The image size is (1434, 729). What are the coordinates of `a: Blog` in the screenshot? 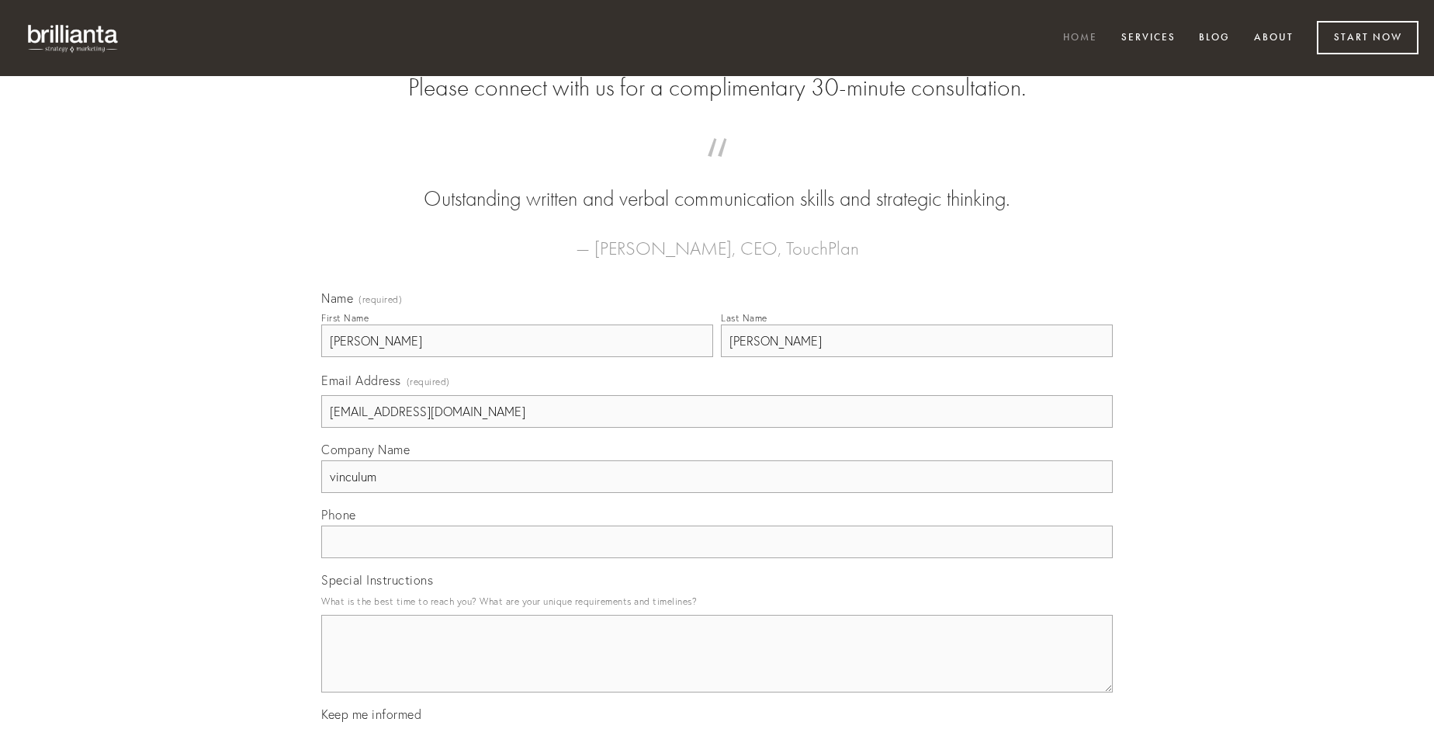 It's located at (1214, 38).